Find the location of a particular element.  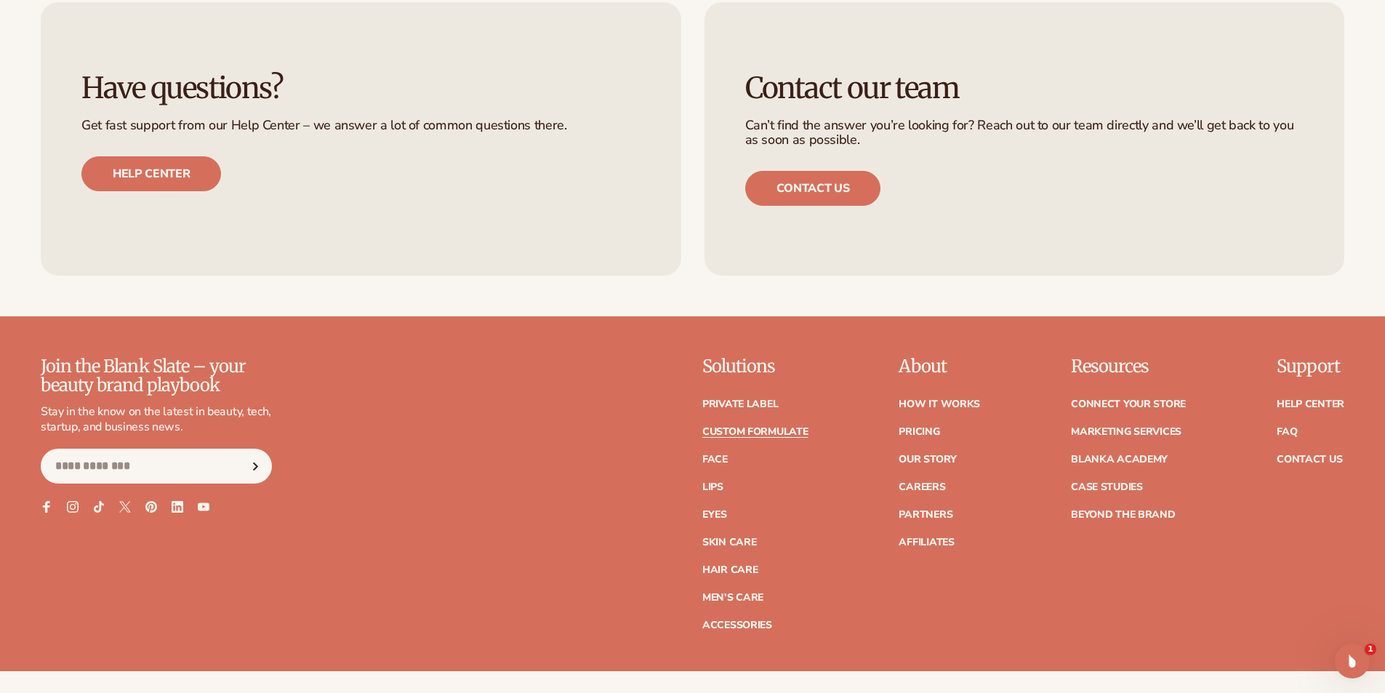

a: Private label is located at coordinates (740, 404).